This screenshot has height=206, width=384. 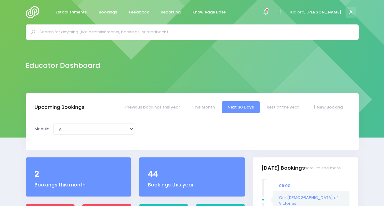 I want to click on h2: Educator Dashboard, so click(x=63, y=65).